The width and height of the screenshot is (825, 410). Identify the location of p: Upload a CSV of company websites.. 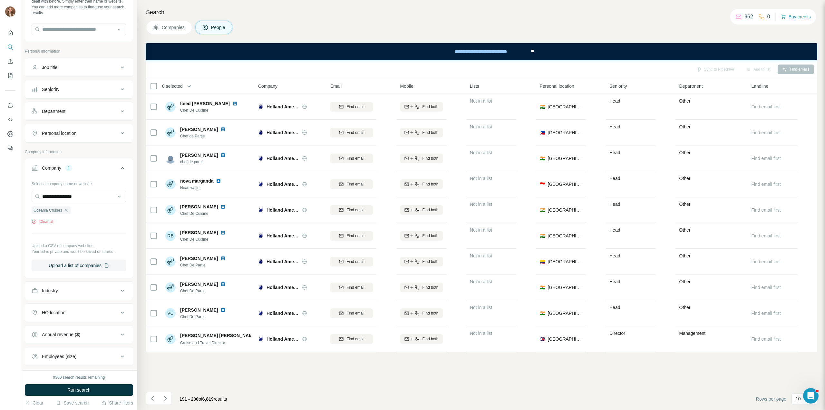
(79, 246).